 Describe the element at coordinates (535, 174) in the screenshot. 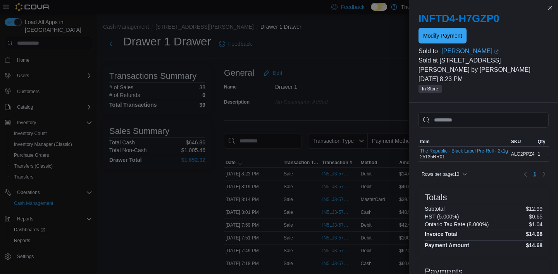

I see `button: Page 1 of 1` at that location.